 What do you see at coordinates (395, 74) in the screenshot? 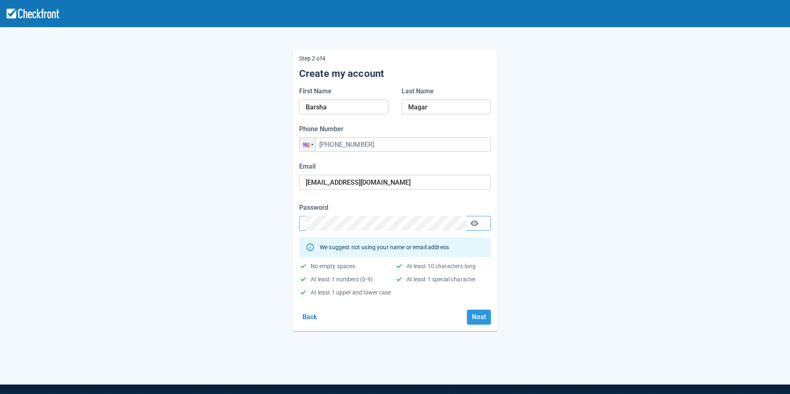
I see `h5: Create my account` at bounding box center [395, 74].